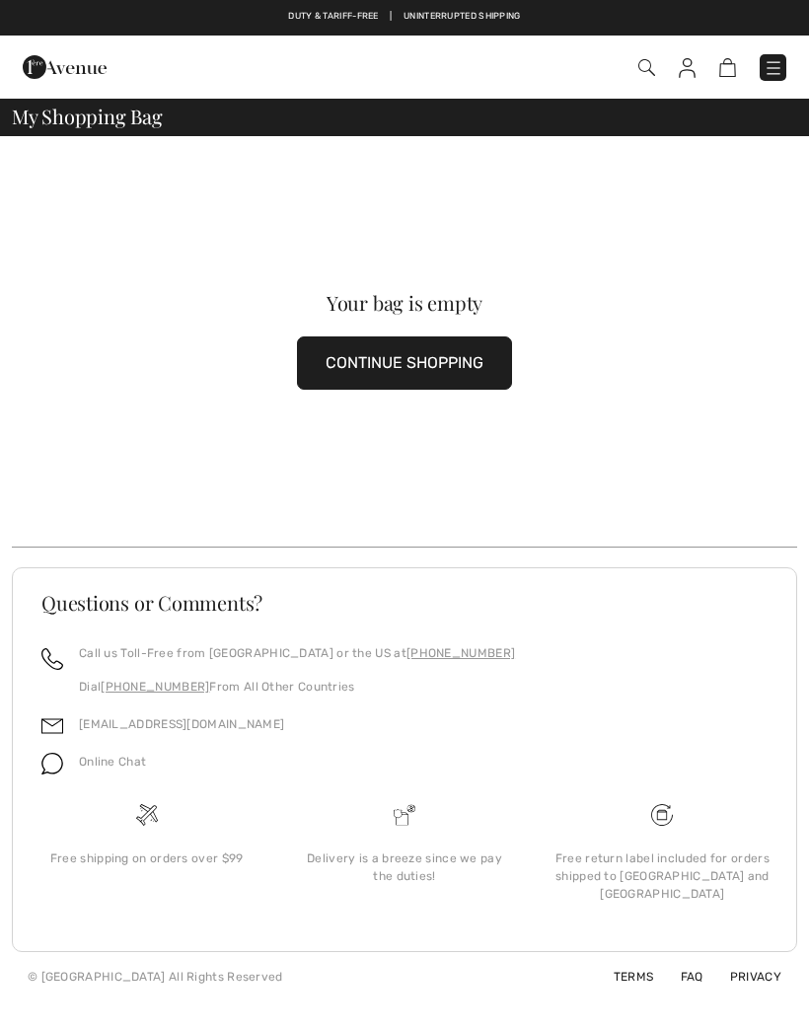  I want to click on span: Online Chat, so click(112, 762).